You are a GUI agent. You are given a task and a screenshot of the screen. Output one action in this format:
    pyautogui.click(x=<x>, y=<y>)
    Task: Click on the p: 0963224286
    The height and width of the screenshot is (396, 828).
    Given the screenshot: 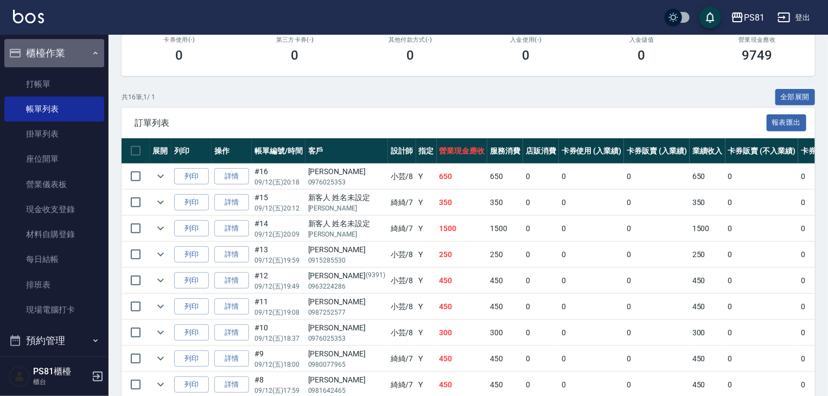 What is the action you would take?
    pyautogui.click(x=347, y=286)
    